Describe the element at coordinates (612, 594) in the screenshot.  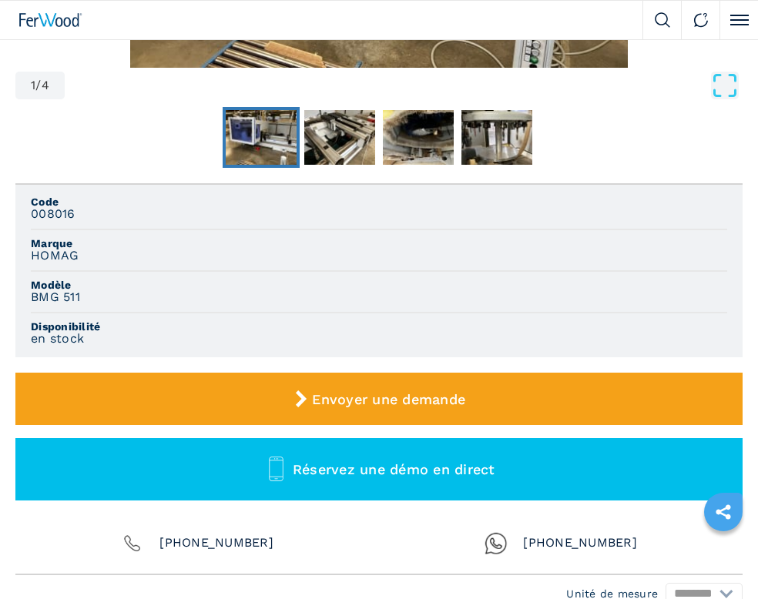
I see `em: Unité de mesure` at that location.